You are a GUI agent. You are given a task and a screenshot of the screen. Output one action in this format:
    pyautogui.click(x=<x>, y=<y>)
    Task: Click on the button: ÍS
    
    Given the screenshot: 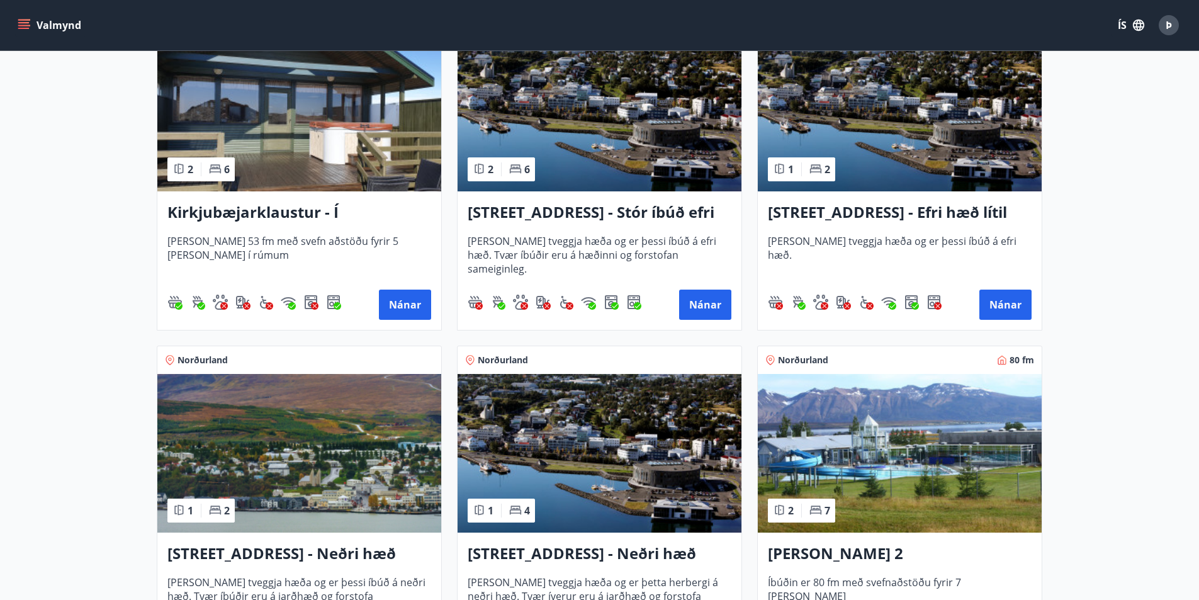 What is the action you would take?
    pyautogui.click(x=1131, y=25)
    